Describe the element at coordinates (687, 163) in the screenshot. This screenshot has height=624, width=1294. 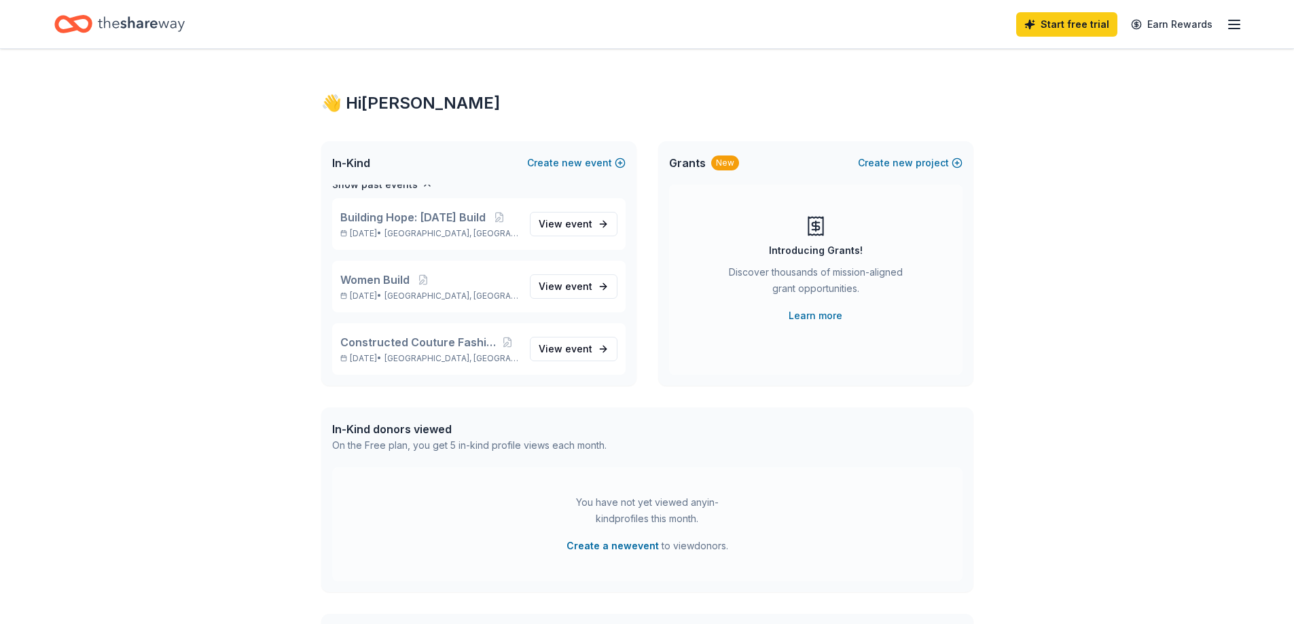
I see `span: Grants` at that location.